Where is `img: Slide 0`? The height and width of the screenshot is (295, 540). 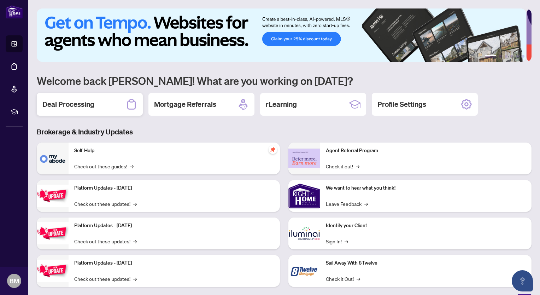
img: Slide 0 is located at coordinates (281, 35).